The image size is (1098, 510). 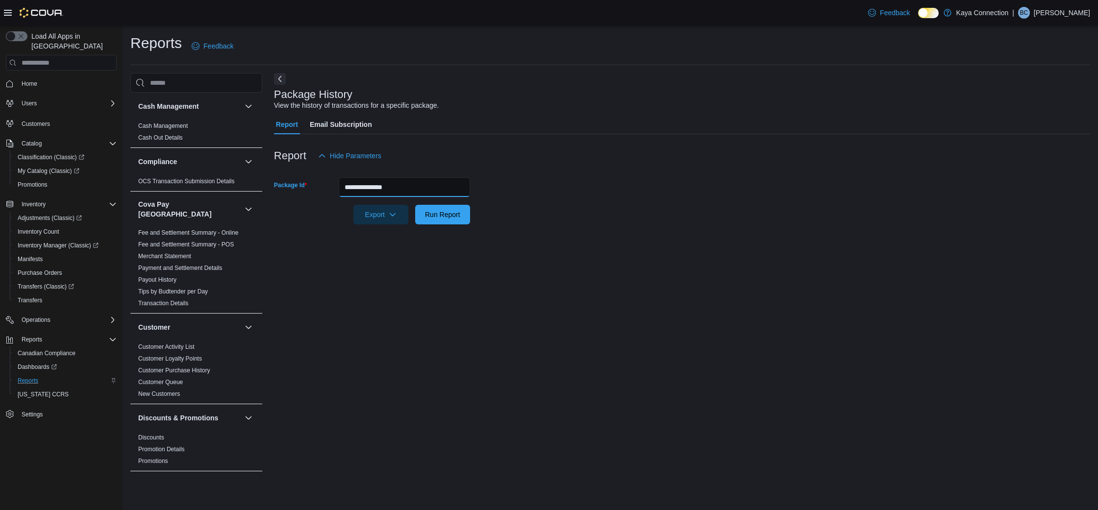 What do you see at coordinates (196, 373) in the screenshot?
I see `div: Customer` at bounding box center [196, 373].